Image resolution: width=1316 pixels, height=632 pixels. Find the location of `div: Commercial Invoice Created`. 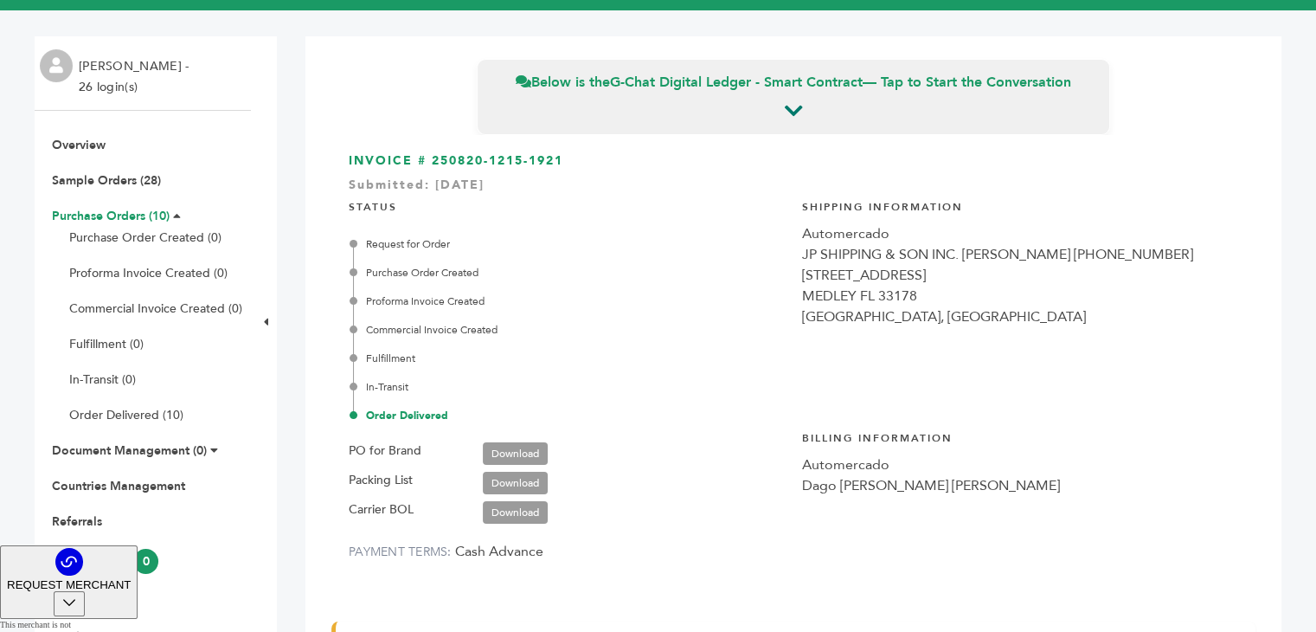

div: Commercial Invoice Created is located at coordinates (568, 330).